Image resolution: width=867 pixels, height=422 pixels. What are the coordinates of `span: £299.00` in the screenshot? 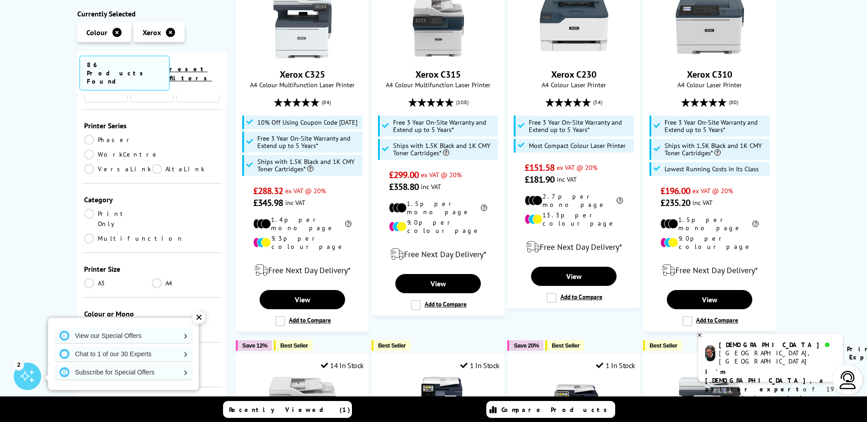 It's located at (404, 175).